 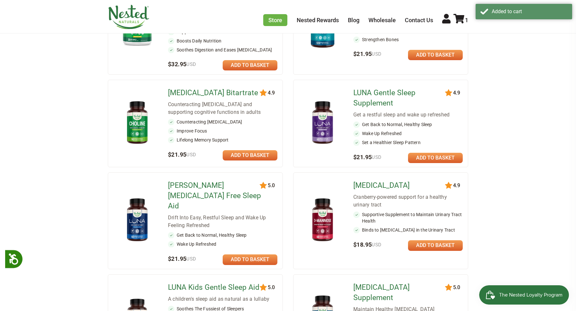 What do you see at coordinates (322, 123) in the screenshot?
I see `img: LUNA Gentle Sleep Supplement` at bounding box center [322, 123].